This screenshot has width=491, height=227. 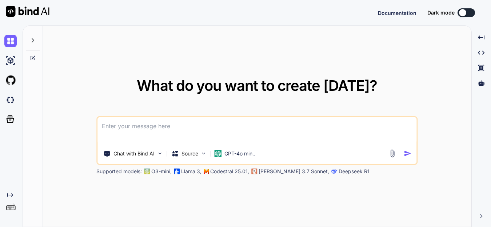 What do you see at coordinates (147, 172) in the screenshot?
I see `img: GPT-4` at bounding box center [147, 172].